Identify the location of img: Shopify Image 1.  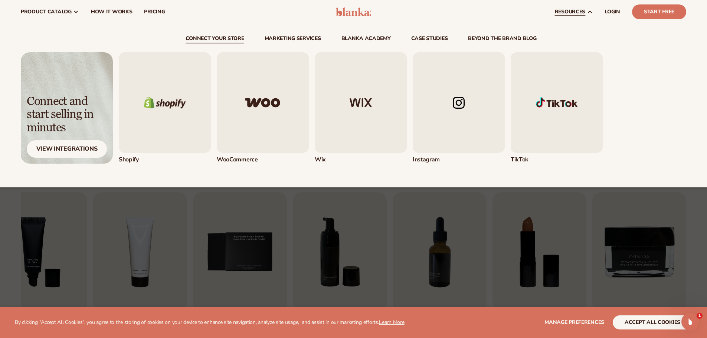
(557, 102).